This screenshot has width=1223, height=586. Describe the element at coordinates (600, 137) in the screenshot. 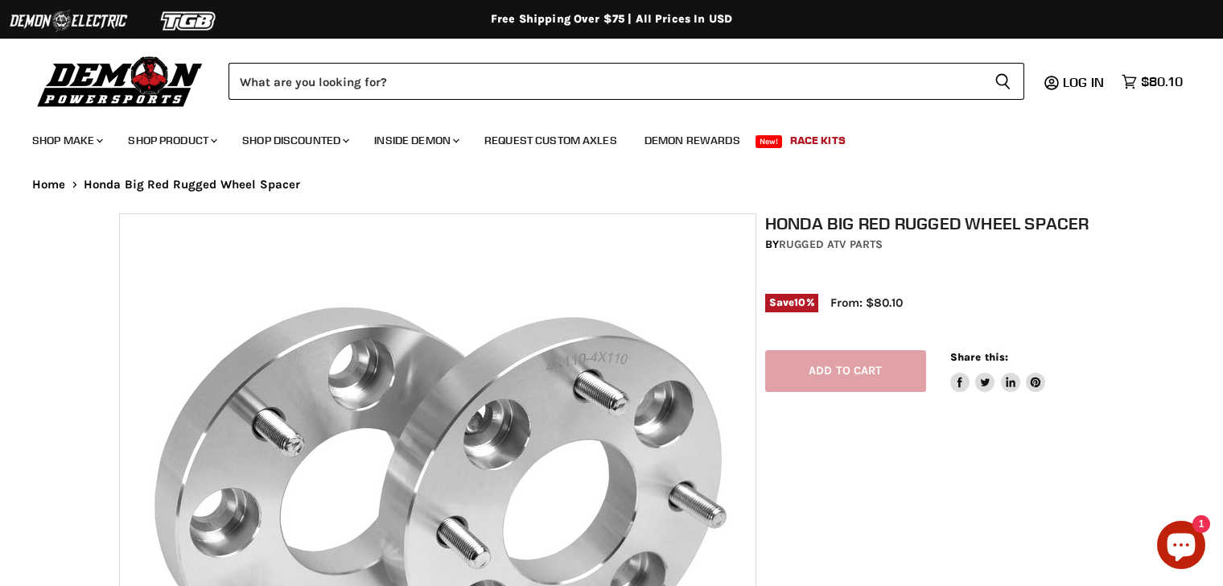

I see `ul: Main menu` at that location.